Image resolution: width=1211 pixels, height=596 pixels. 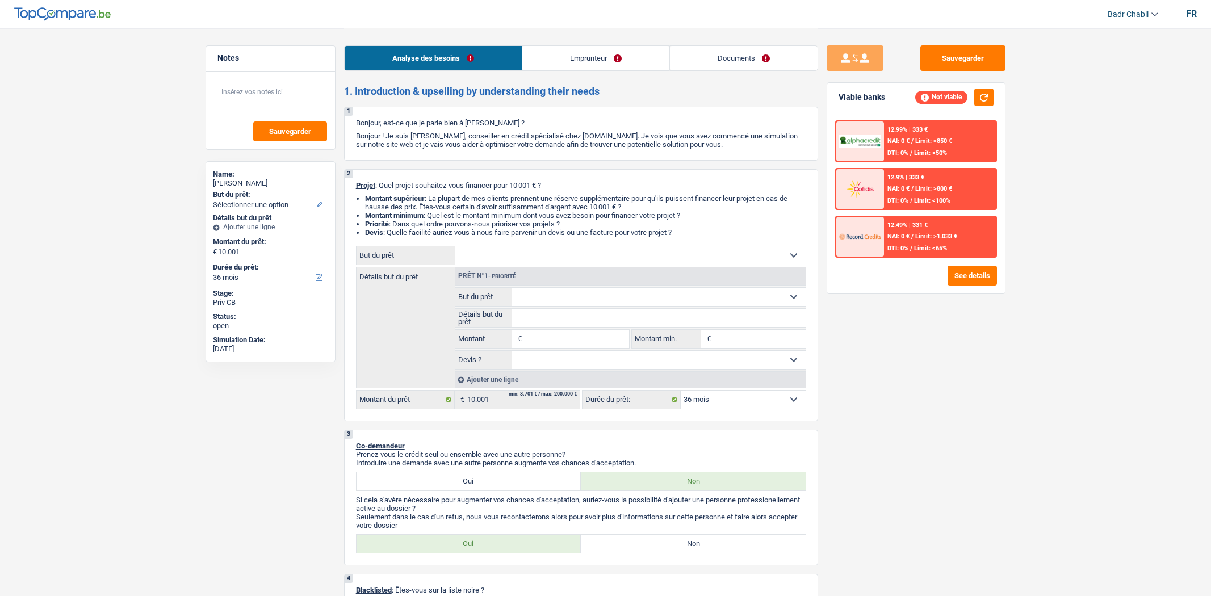 What do you see at coordinates (366, 185) in the screenshot?
I see `span: Projet` at bounding box center [366, 185].